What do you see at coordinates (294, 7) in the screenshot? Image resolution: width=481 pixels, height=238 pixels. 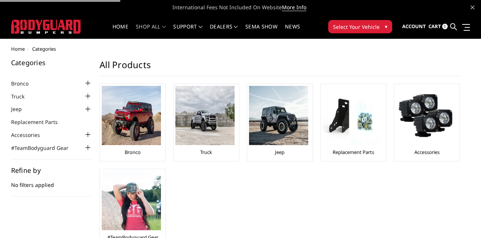 I see `a: More Info` at bounding box center [294, 7].